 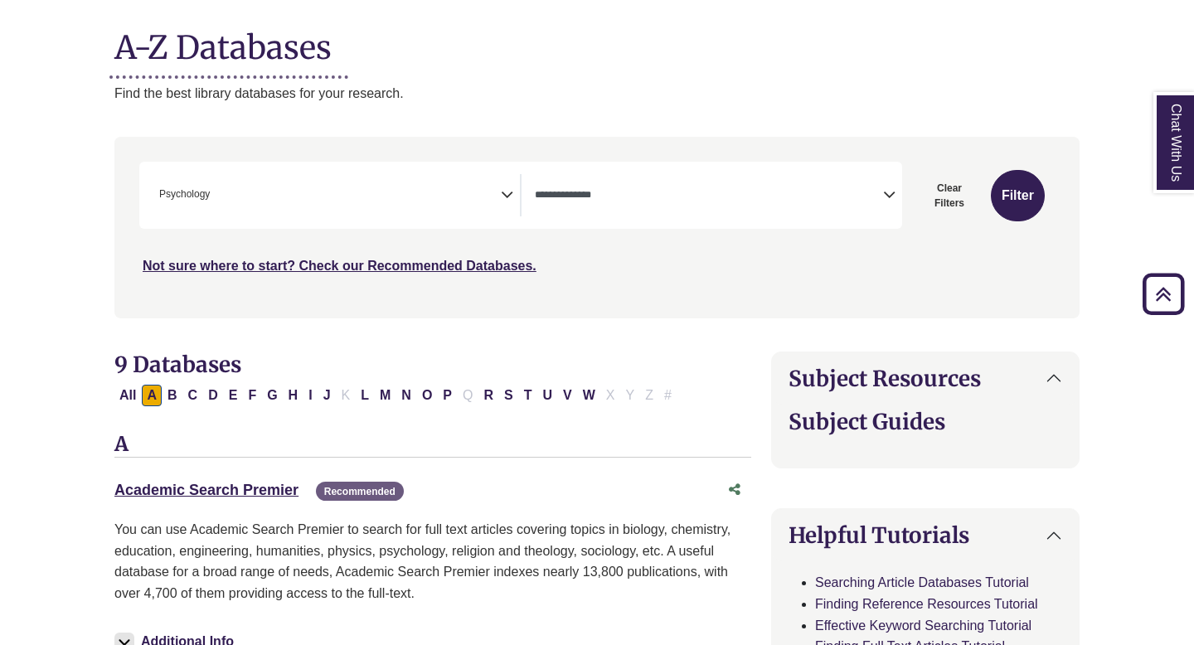 What do you see at coordinates (184, 194) in the screenshot?
I see `span: Psychology` at bounding box center [184, 194].